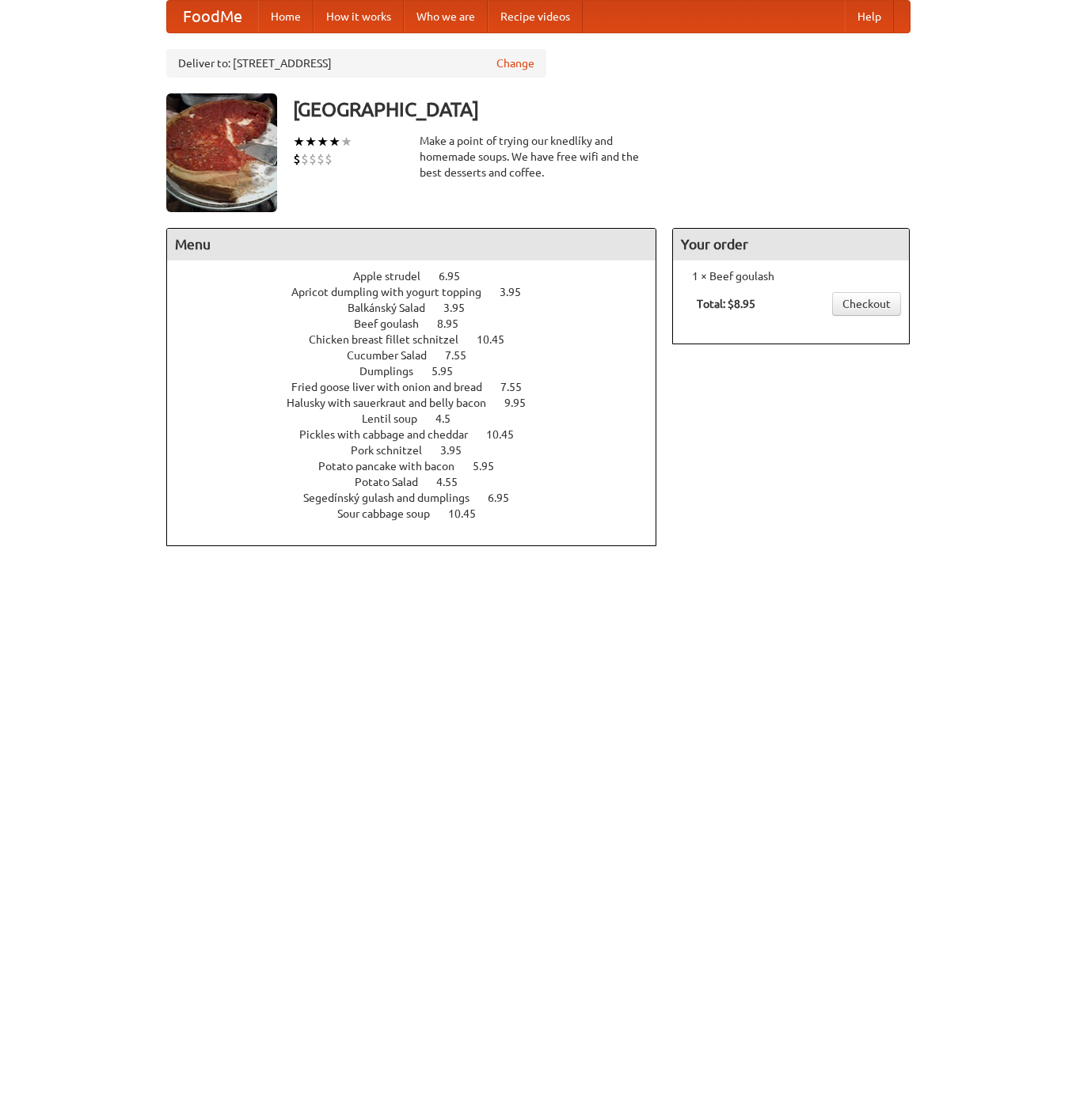  Describe the element at coordinates (421, 513) in the screenshot. I see `a: Sour cabbage soup 10.45` at that location.